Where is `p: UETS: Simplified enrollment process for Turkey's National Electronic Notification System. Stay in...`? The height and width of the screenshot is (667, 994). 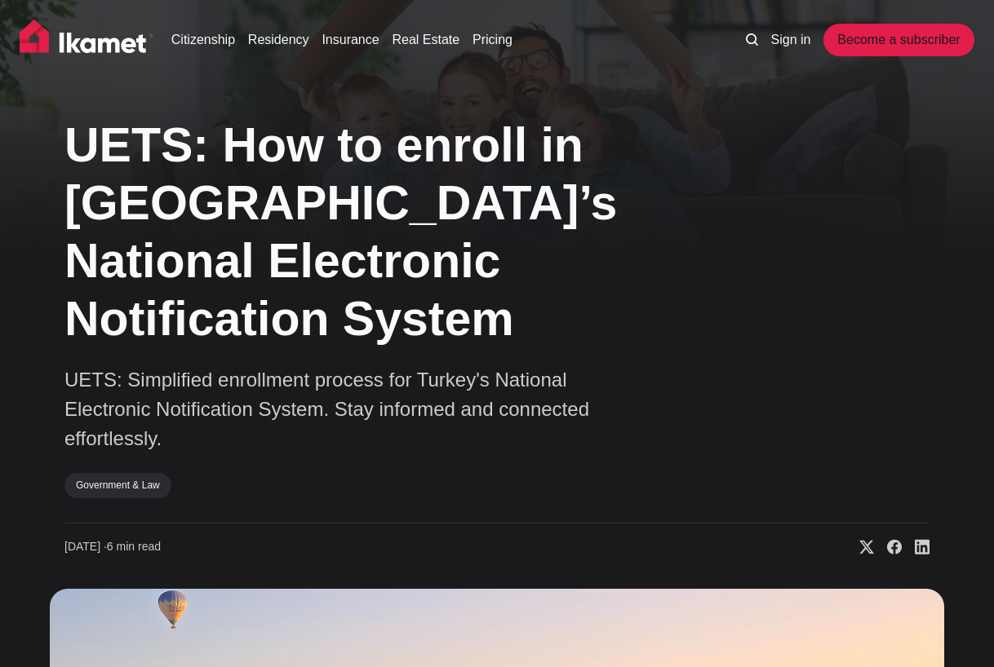 p: UETS: Simplified enrollment process for Turkey's National Electronic Notification System. Stay in... is located at coordinates (350, 409).